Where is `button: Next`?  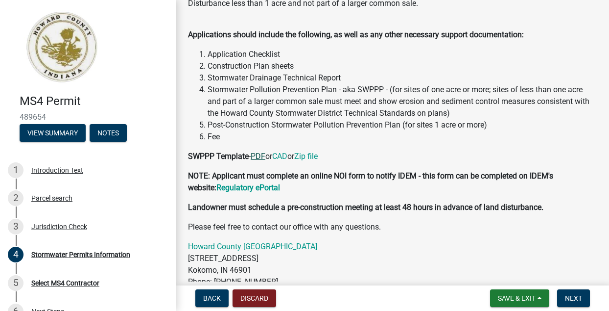 button: Next is located at coordinates (574, 298).